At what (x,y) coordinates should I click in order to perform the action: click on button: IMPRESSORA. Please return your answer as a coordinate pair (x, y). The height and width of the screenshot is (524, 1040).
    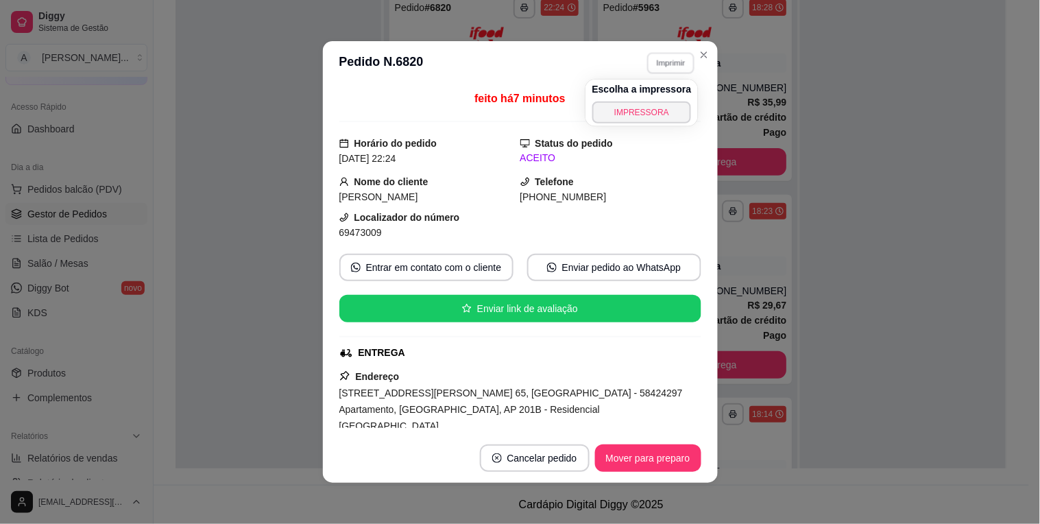
    Looking at the image, I should click on (642, 112).